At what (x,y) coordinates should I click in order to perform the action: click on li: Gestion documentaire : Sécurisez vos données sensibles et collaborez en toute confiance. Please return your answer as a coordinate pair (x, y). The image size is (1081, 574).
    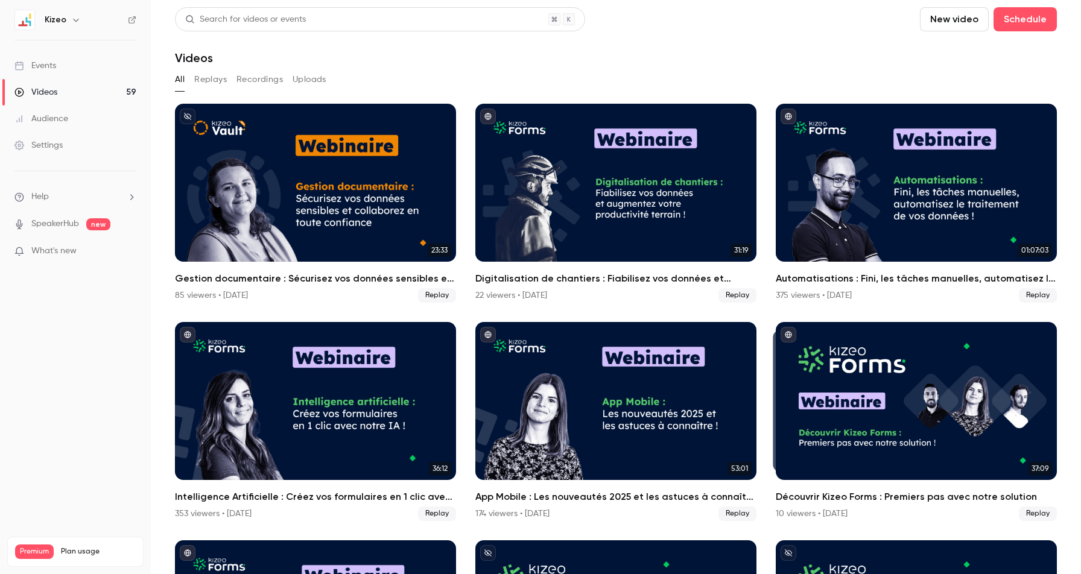
    Looking at the image, I should click on (315, 203).